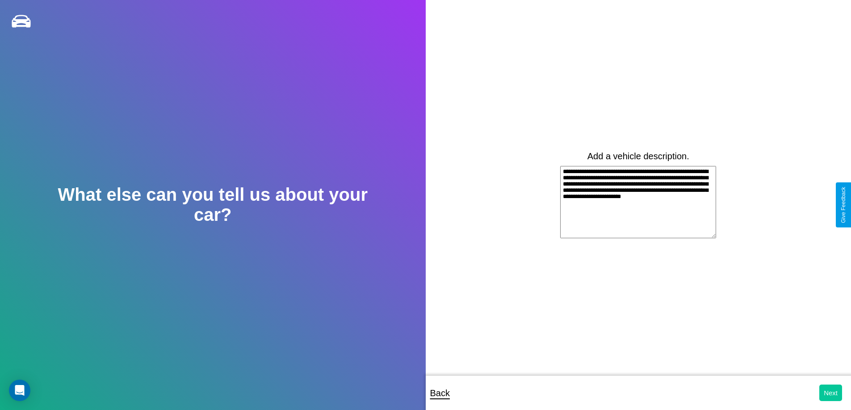 This screenshot has height=410, width=851. Describe the element at coordinates (213, 205) in the screenshot. I see `h2: What else can you tell us about your car?` at that location.